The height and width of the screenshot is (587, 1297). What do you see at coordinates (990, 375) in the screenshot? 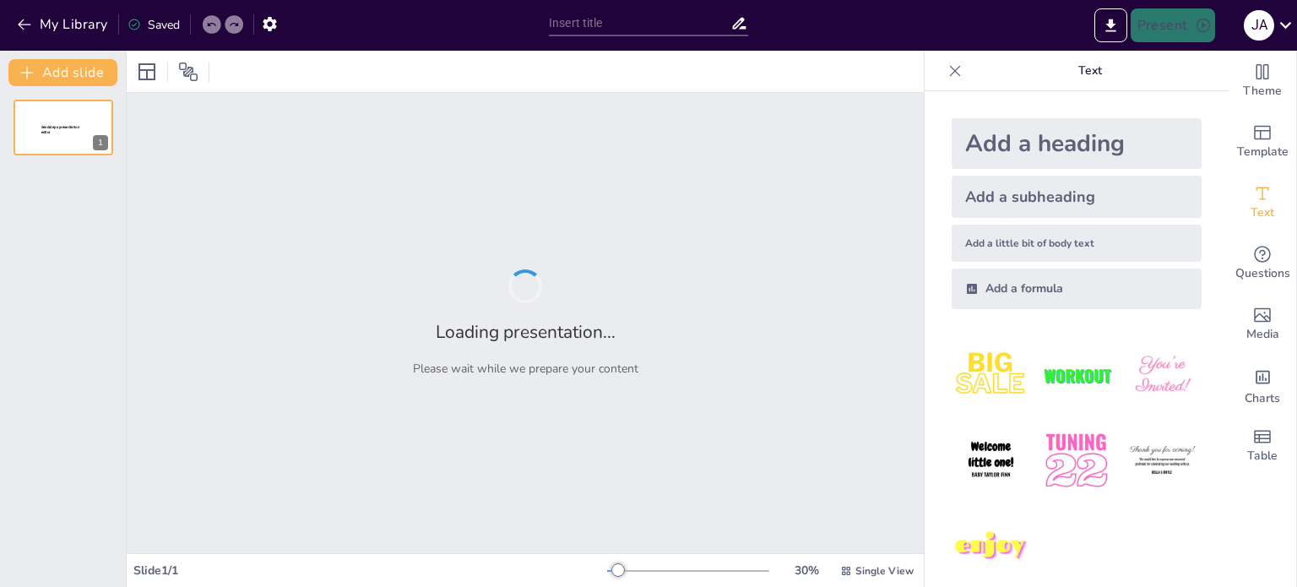
I see `img: 1.jpeg` at bounding box center [990, 375].